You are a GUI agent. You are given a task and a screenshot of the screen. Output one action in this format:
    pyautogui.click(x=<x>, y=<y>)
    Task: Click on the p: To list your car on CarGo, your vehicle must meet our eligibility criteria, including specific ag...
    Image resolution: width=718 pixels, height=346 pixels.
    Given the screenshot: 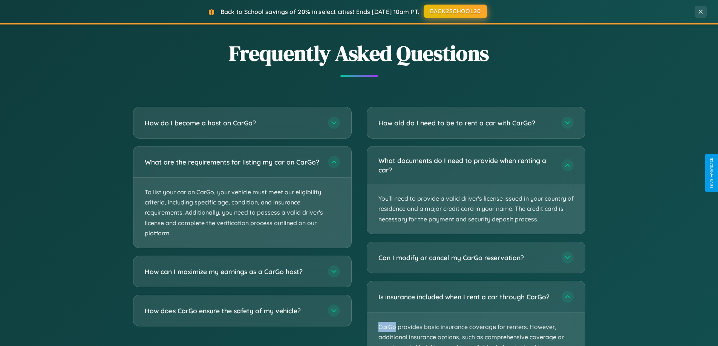 What is the action you would take?
    pyautogui.click(x=242, y=213)
    